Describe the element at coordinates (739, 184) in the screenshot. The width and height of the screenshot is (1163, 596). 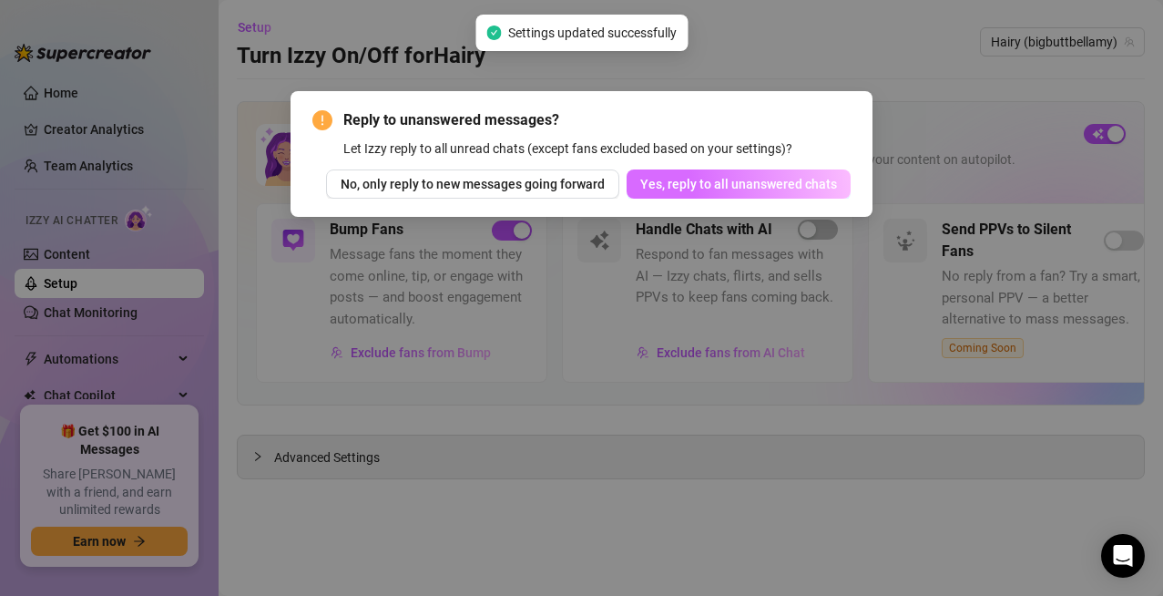
I see `span: Yes, reply to all unanswered chats` at that location.